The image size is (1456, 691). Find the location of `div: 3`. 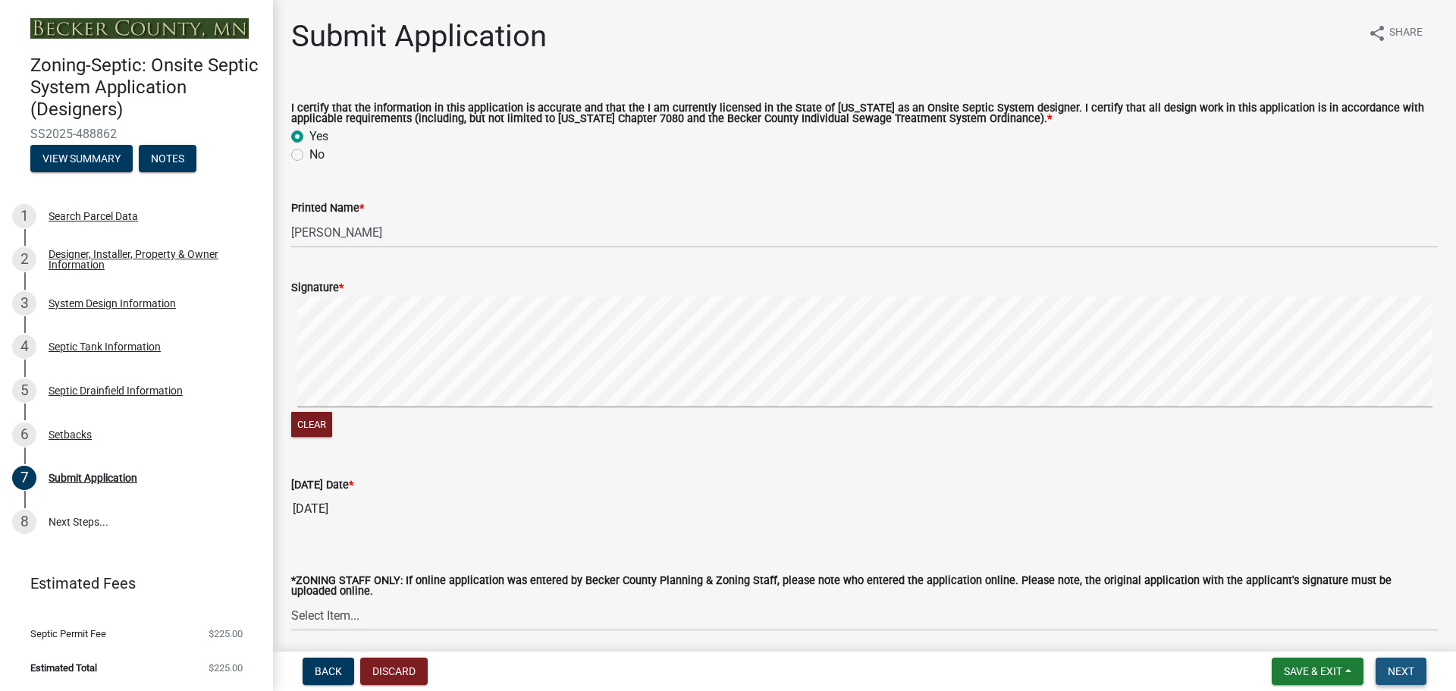

div: 3 is located at coordinates (24, 303).